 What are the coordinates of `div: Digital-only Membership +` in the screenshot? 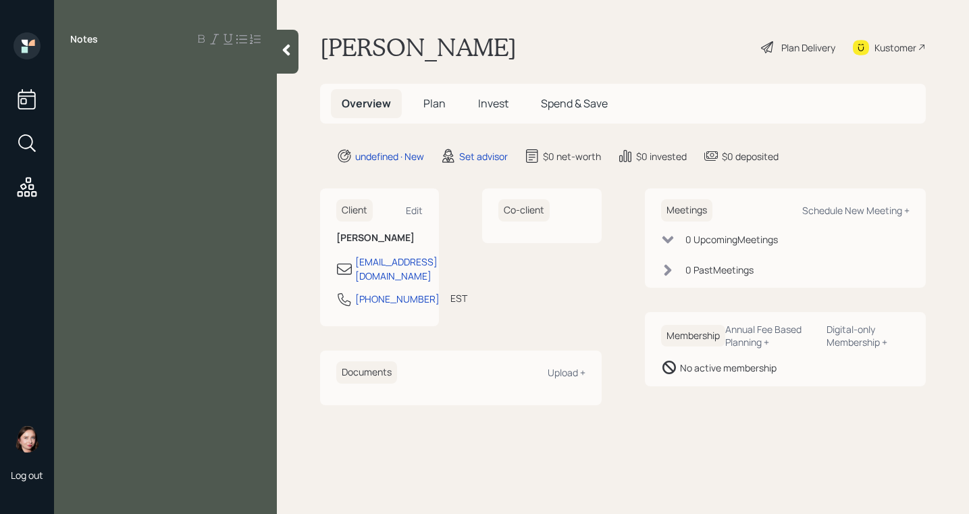 It's located at (868, 336).